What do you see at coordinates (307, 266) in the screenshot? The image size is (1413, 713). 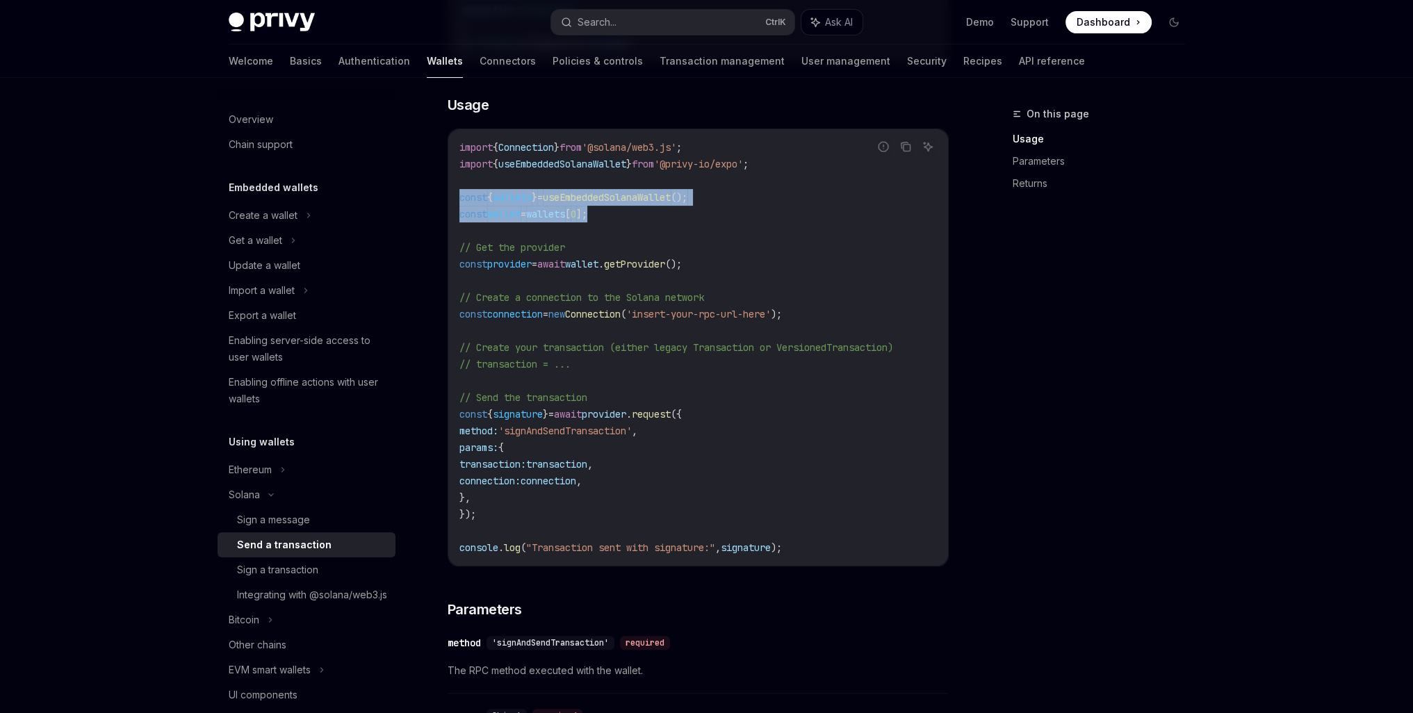 I see `a: Update a wallet` at bounding box center [307, 266].